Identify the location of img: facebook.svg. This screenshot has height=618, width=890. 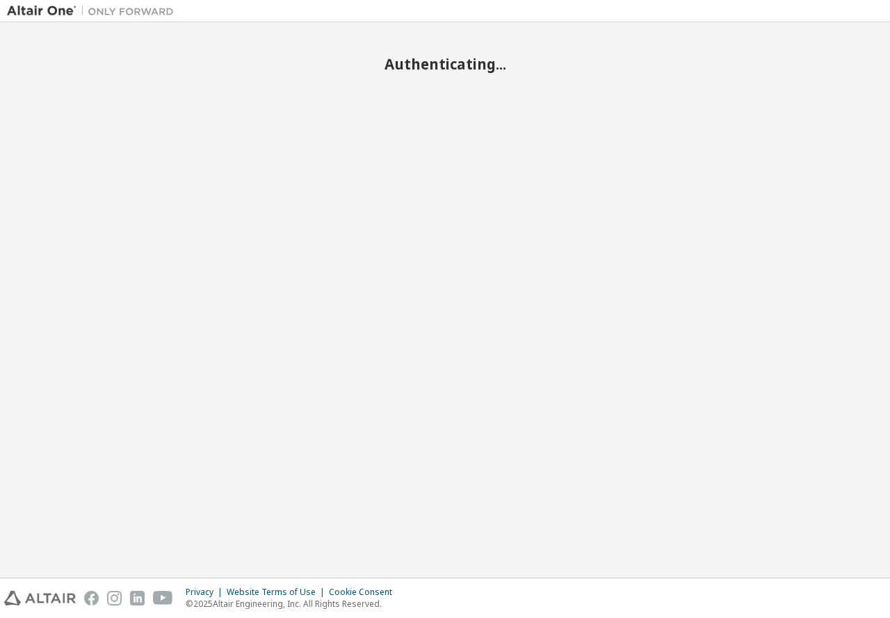
(91, 598).